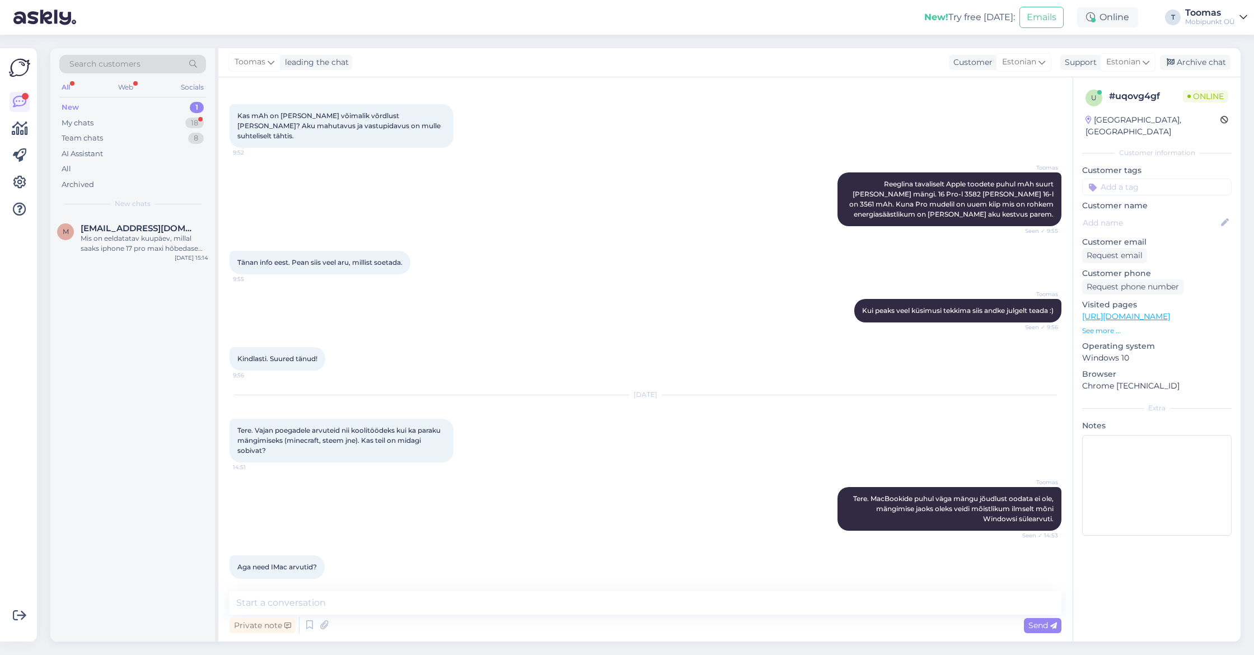 The image size is (1254, 655). What do you see at coordinates (1157, 331) in the screenshot?
I see `p: See more ...` at bounding box center [1157, 331].